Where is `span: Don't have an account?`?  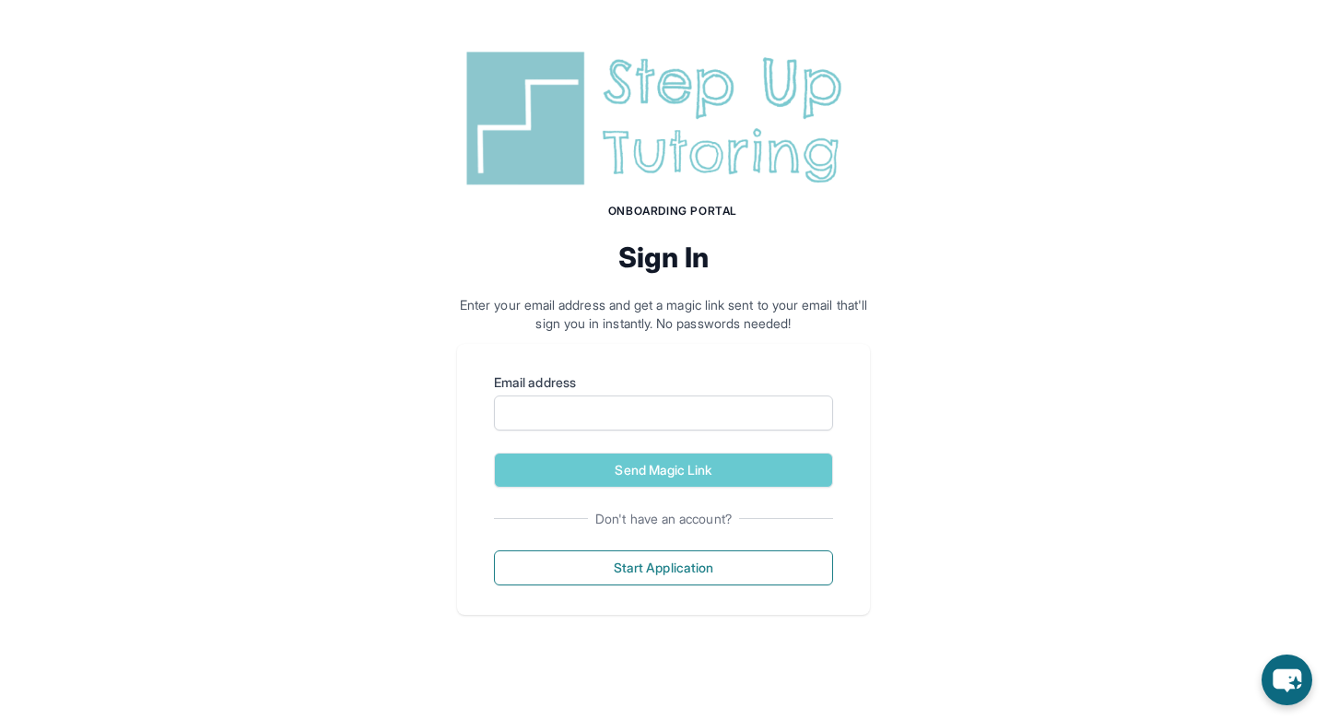
span: Don't have an account? is located at coordinates (664, 519).